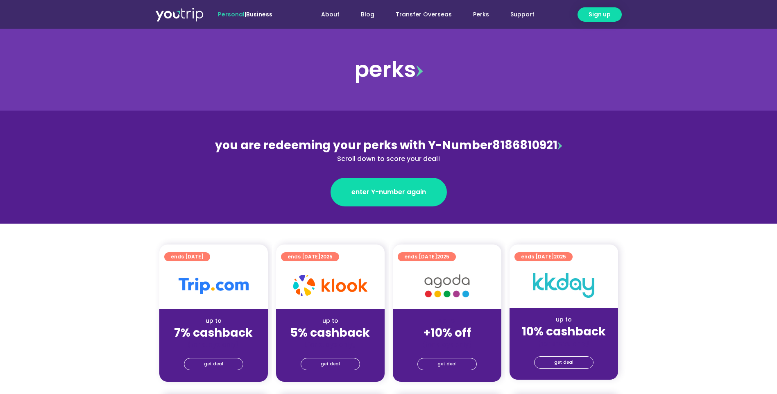  What do you see at coordinates (213, 333) in the screenshot?
I see `strong: 7% cashback` at bounding box center [213, 333].